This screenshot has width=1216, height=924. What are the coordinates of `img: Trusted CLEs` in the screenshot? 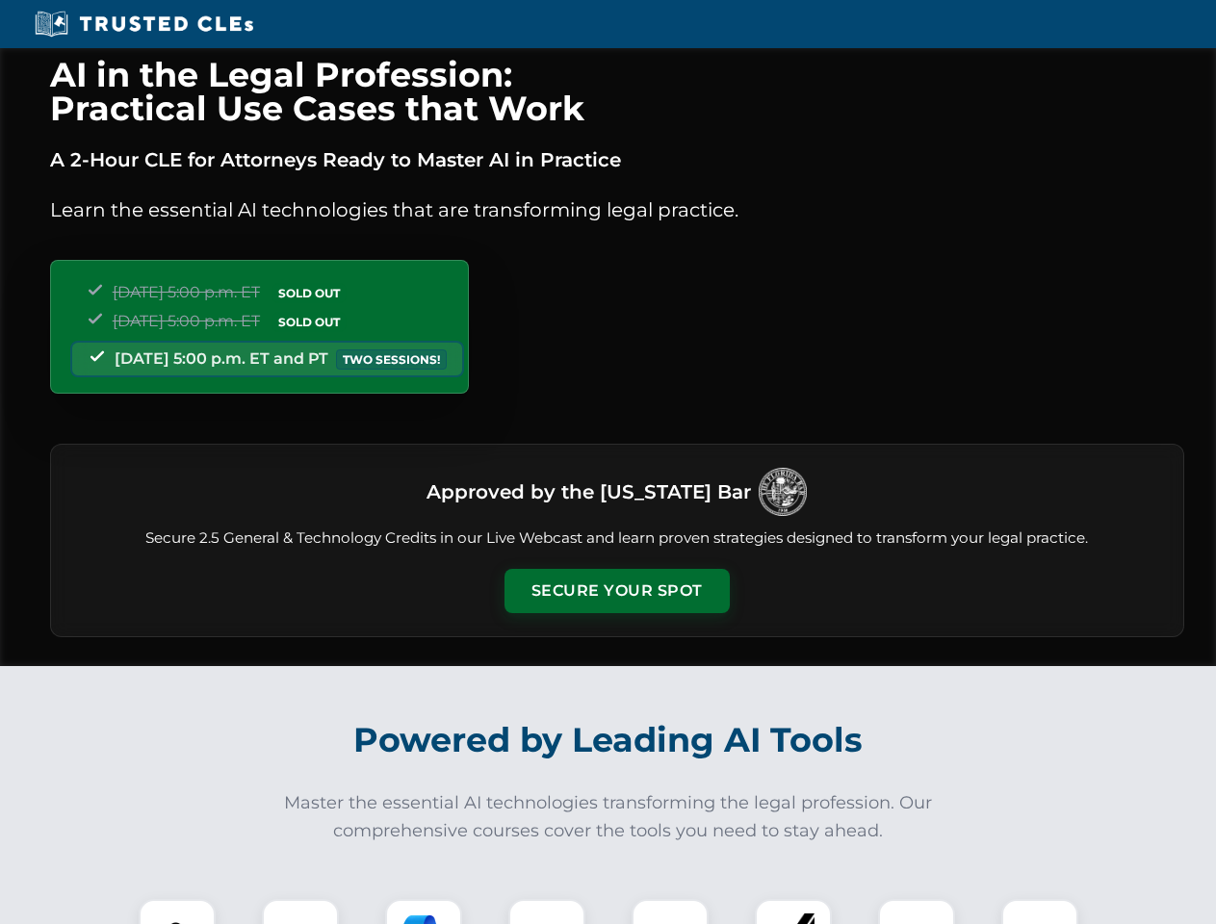 It's located at (143, 24).